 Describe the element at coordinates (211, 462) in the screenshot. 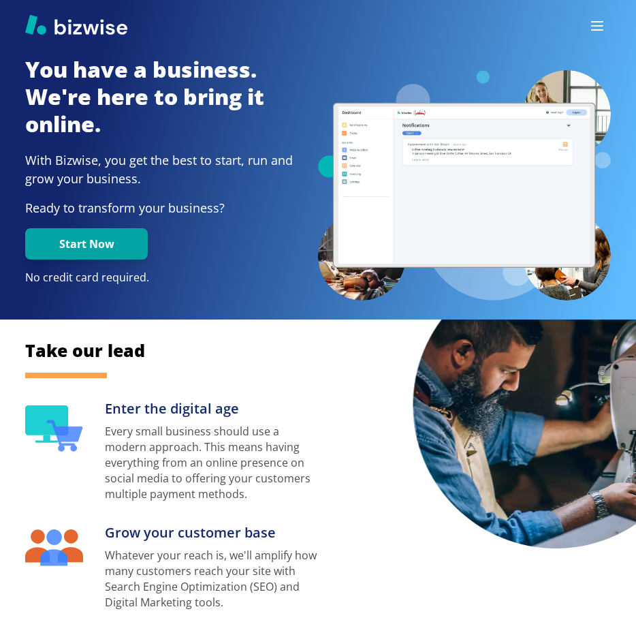

I see `p: Every small business should use a modern approach. This means having everything from an online pr...` at that location.